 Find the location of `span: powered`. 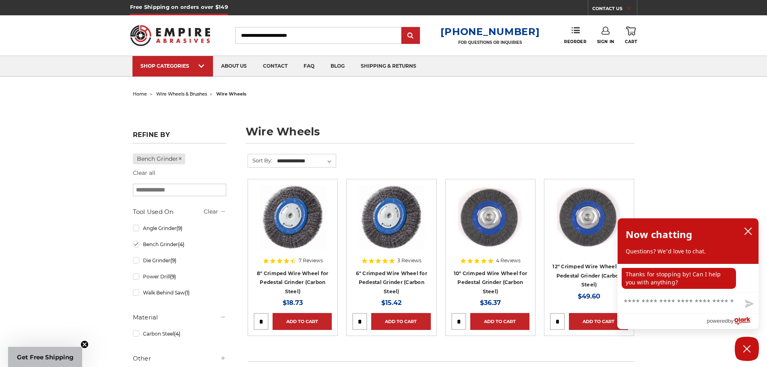

span: powered is located at coordinates (717, 321).